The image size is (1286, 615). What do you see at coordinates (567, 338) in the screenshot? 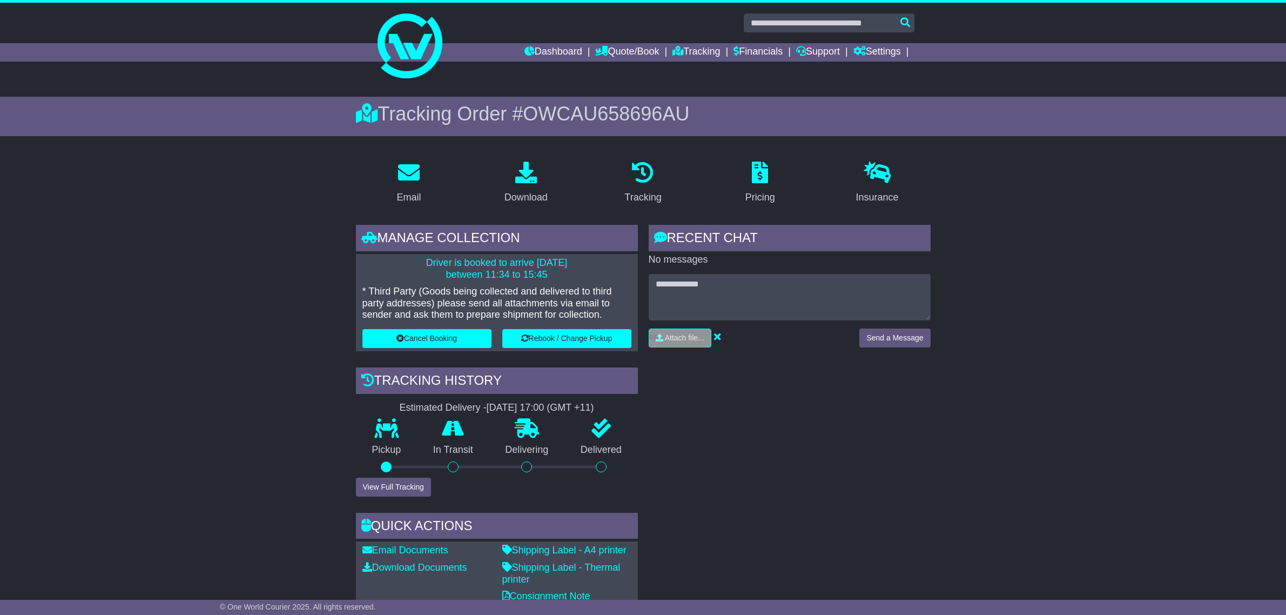
I see `button: Rebook / Change Pickup` at bounding box center [567, 338].